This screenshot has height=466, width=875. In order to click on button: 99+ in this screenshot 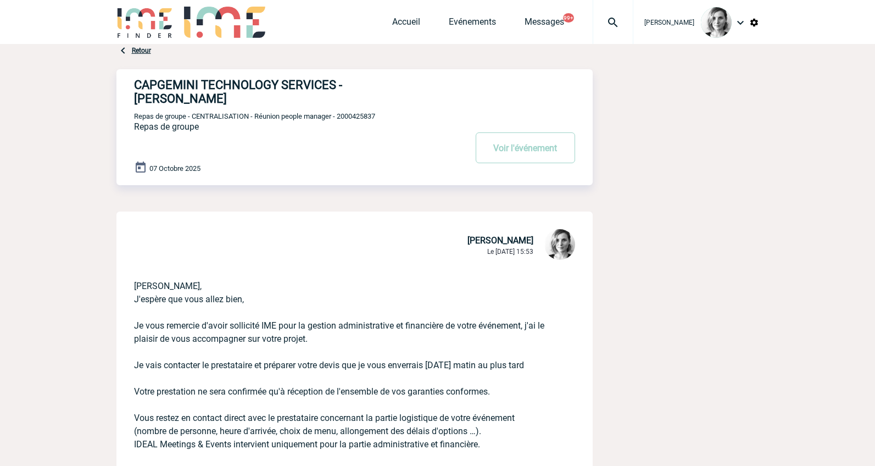, I will do `click(568, 18)`.